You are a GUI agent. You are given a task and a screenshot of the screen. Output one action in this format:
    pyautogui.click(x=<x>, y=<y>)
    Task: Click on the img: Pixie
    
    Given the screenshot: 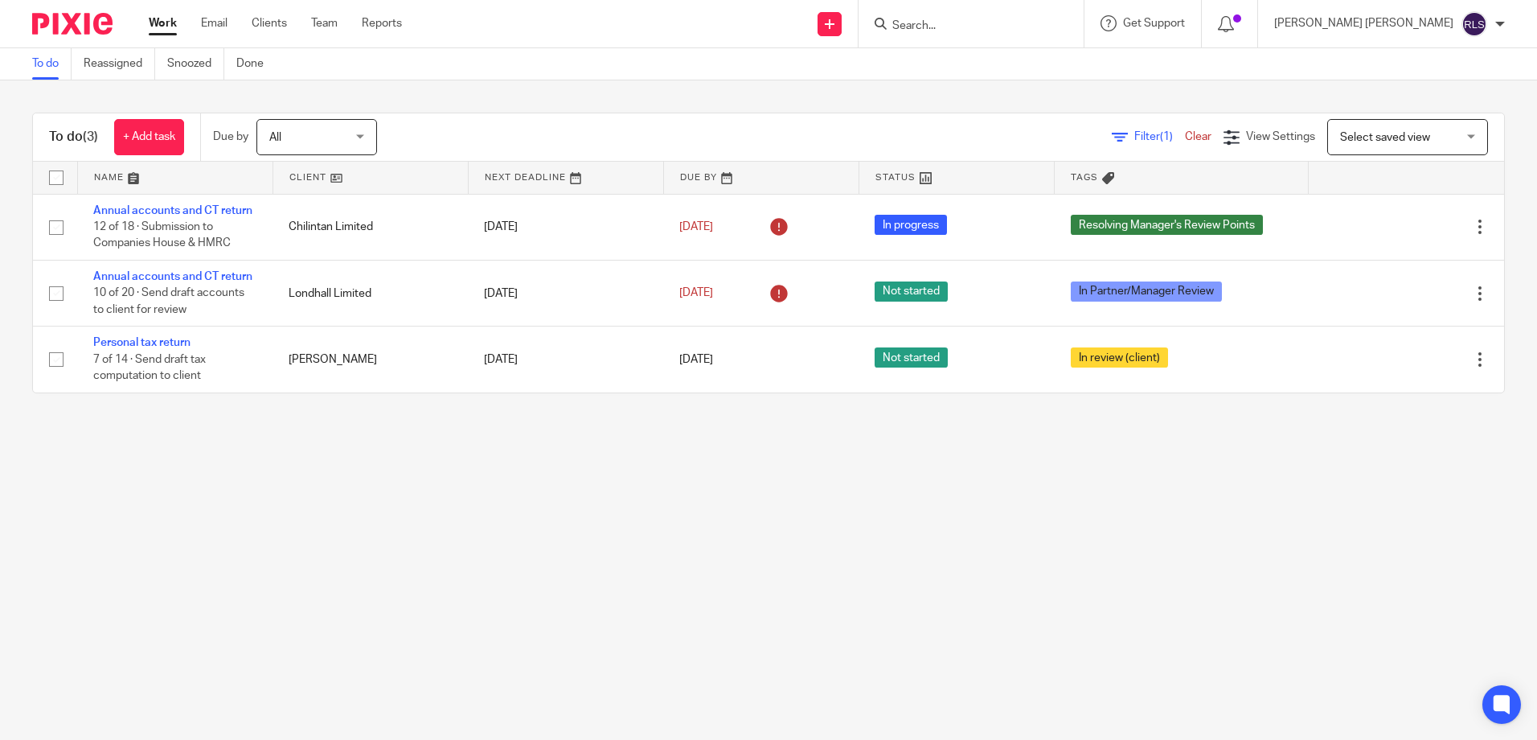 What is the action you would take?
    pyautogui.click(x=72, y=23)
    